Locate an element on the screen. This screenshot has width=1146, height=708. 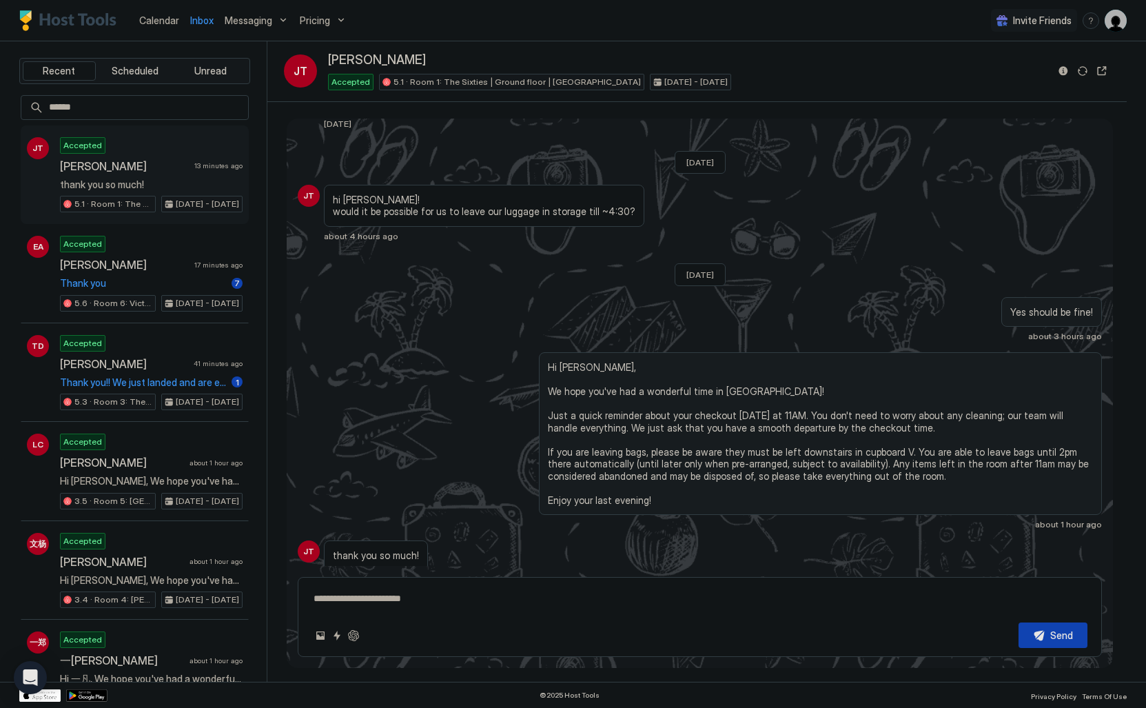
button: ChatGPT Auto Reply is located at coordinates (353, 635).